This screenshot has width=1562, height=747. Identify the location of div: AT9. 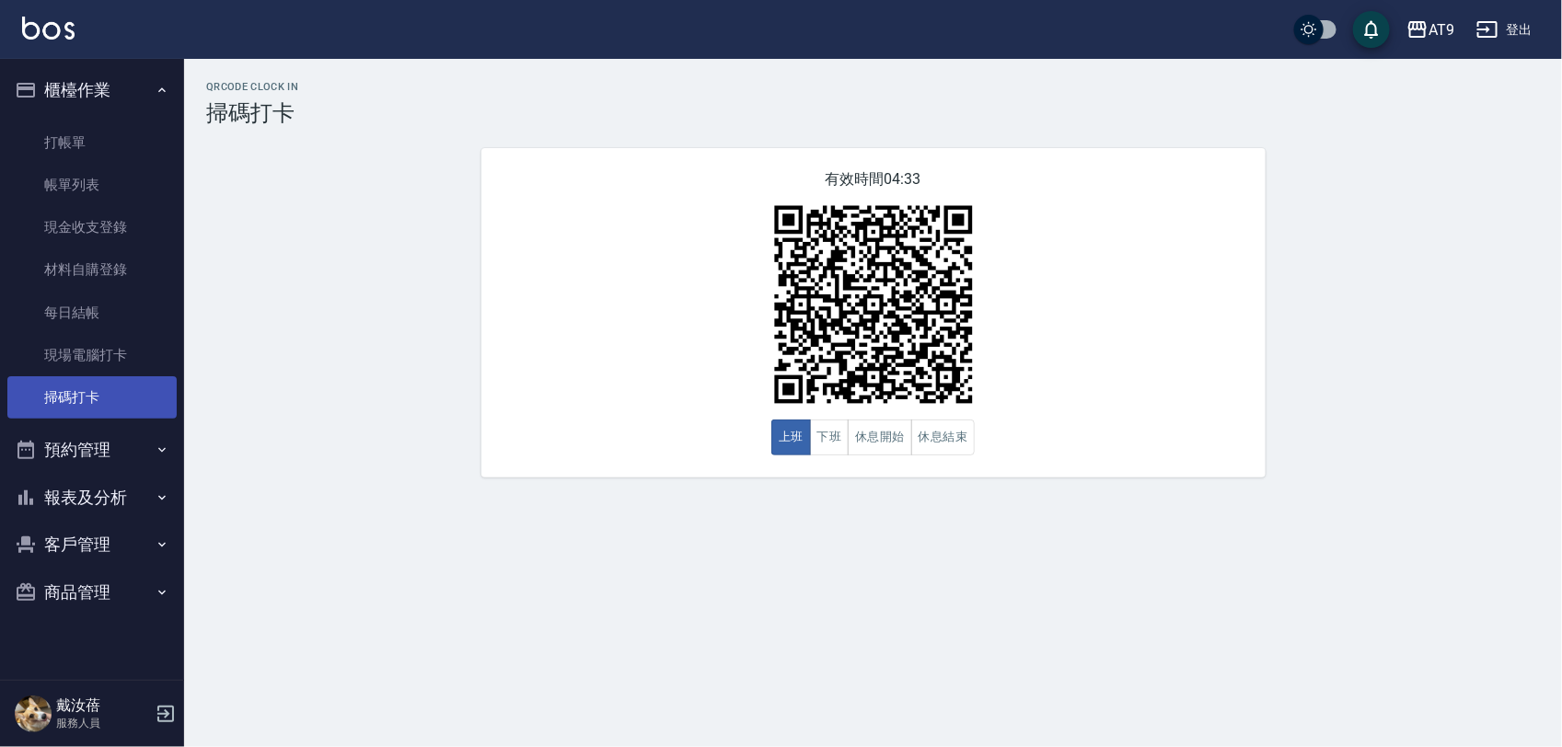
(1441, 29).